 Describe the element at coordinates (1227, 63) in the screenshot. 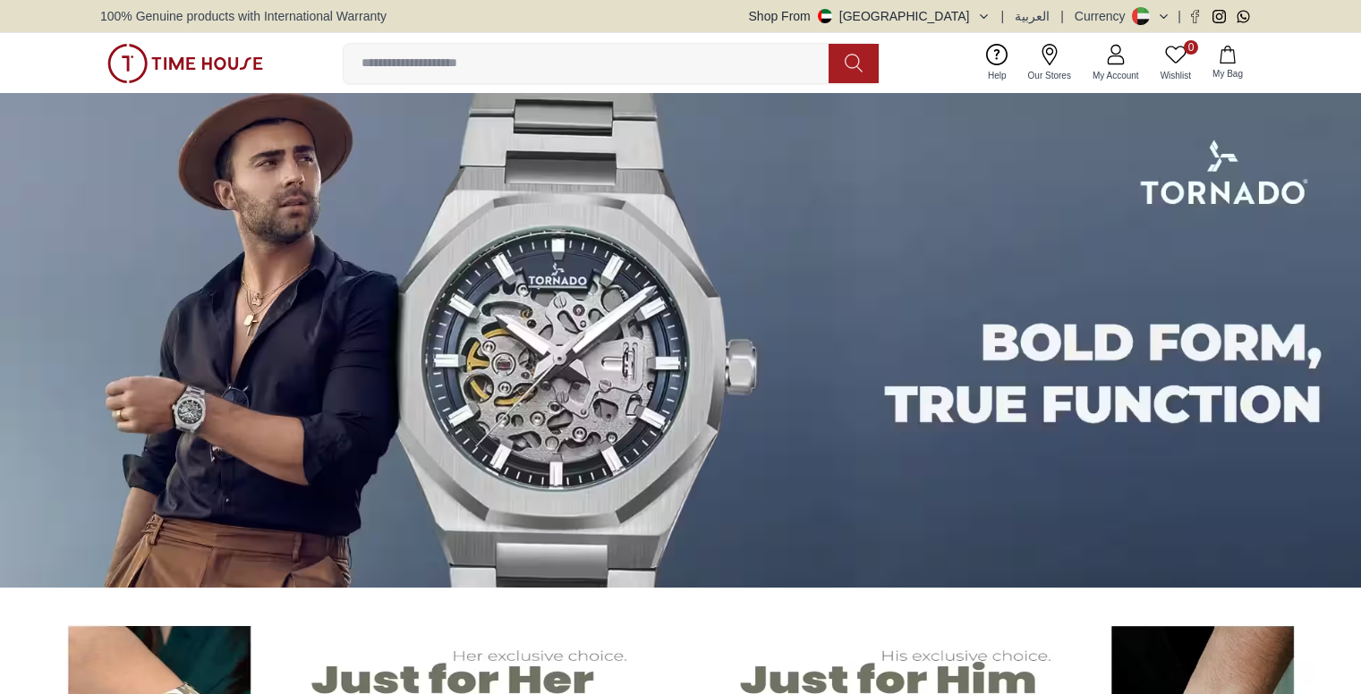

I see `button: My Bag` at that location.